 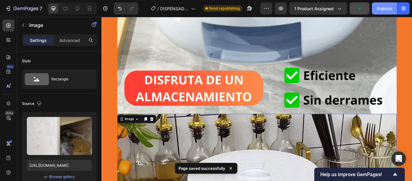 I want to click on input: https://example.com/image.jpg, so click(x=59, y=165).